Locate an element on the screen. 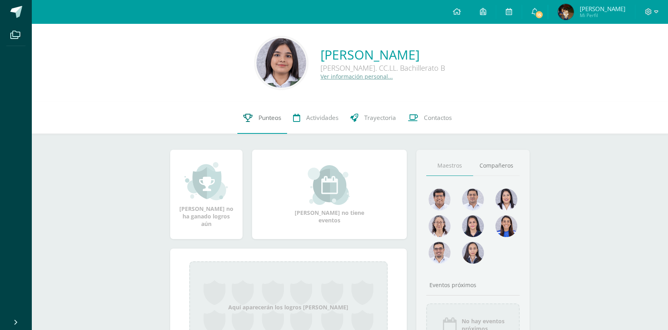 The height and width of the screenshot is (330, 668). a: Punteos is located at coordinates (262, 118).